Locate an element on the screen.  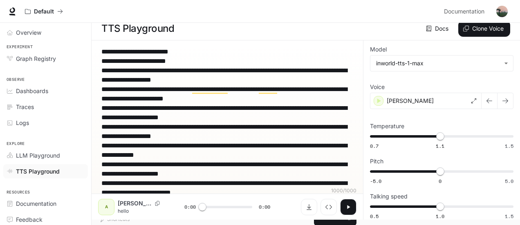
span: 0.5 is located at coordinates (374, 216).